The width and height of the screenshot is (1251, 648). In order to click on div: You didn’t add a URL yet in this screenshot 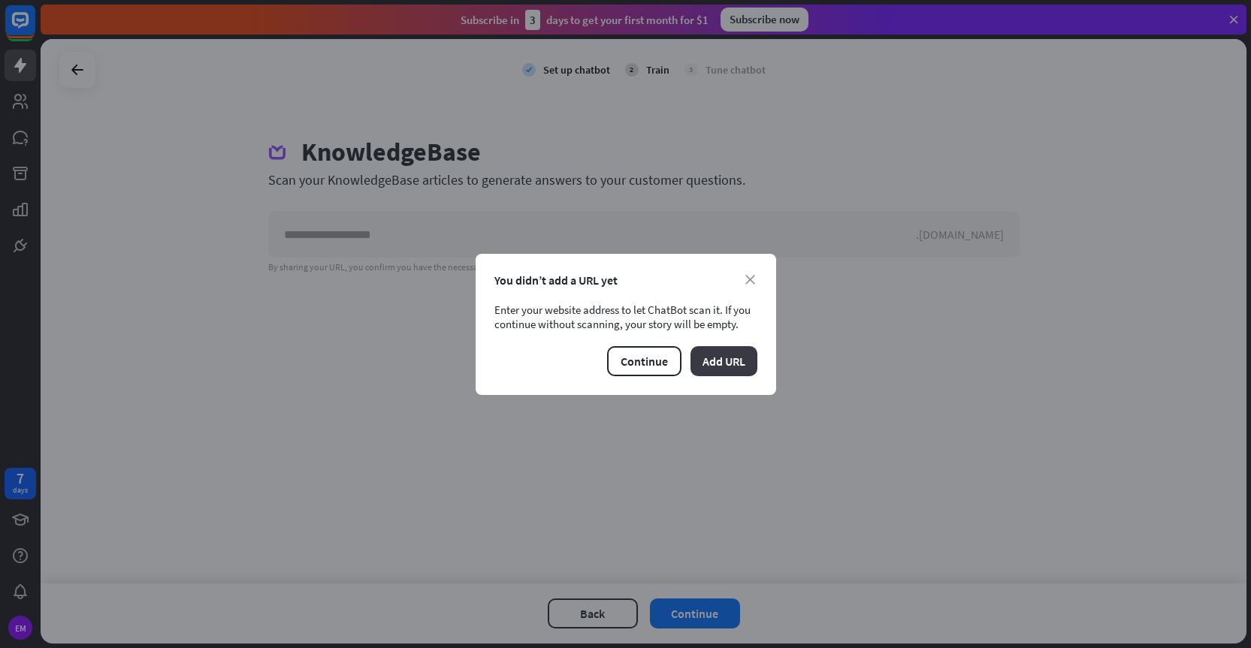, I will do `click(626, 280)`.